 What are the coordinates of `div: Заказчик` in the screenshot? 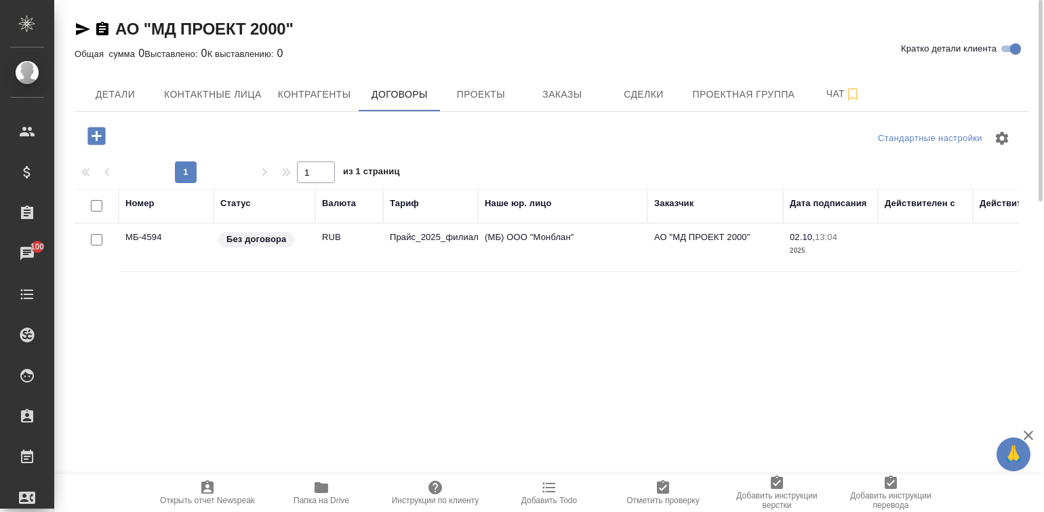 It's located at (674, 203).